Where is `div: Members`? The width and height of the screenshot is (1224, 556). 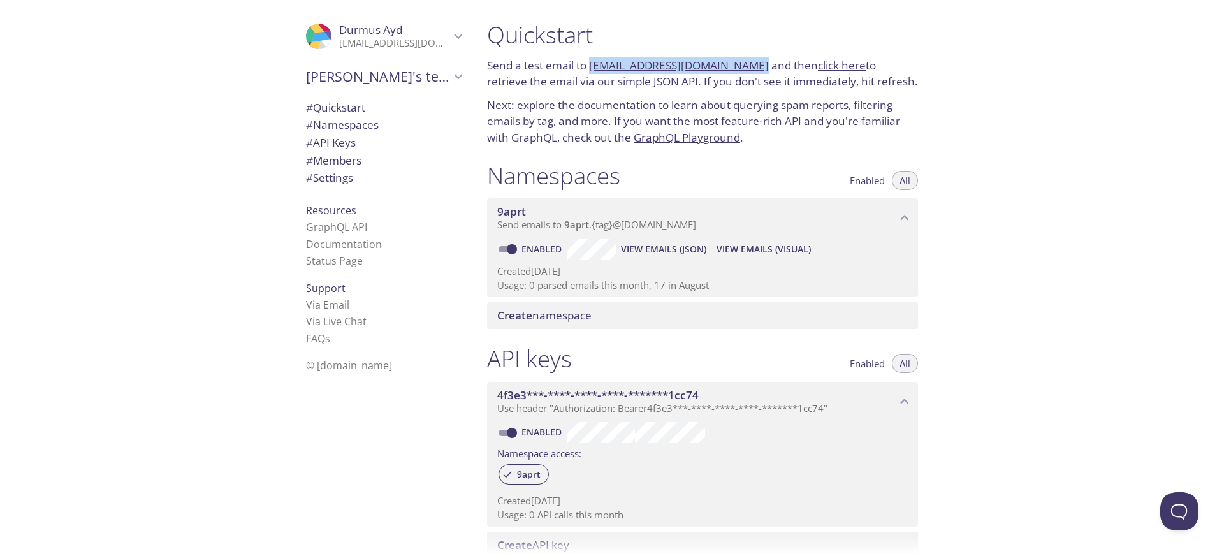 div: Members is located at coordinates (384, 161).